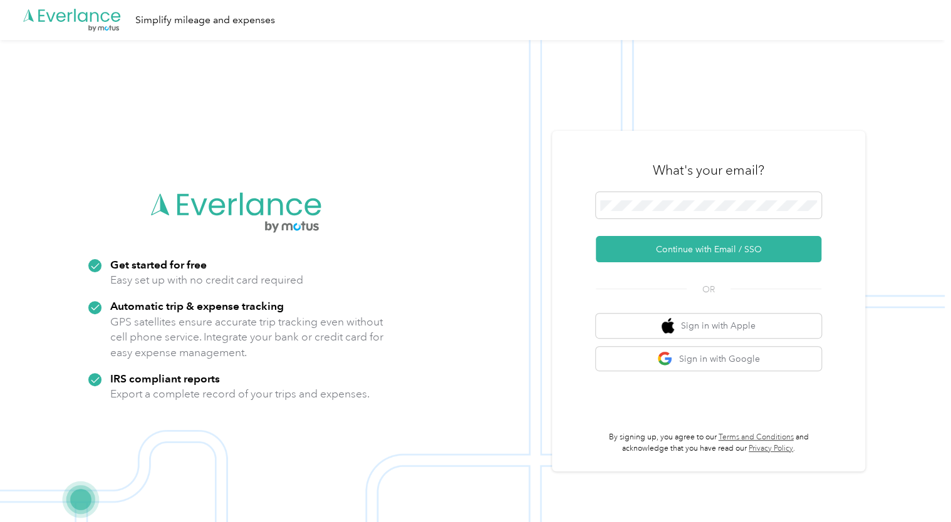  Describe the element at coordinates (158, 264) in the screenshot. I see `strong: Get started for free` at that location.